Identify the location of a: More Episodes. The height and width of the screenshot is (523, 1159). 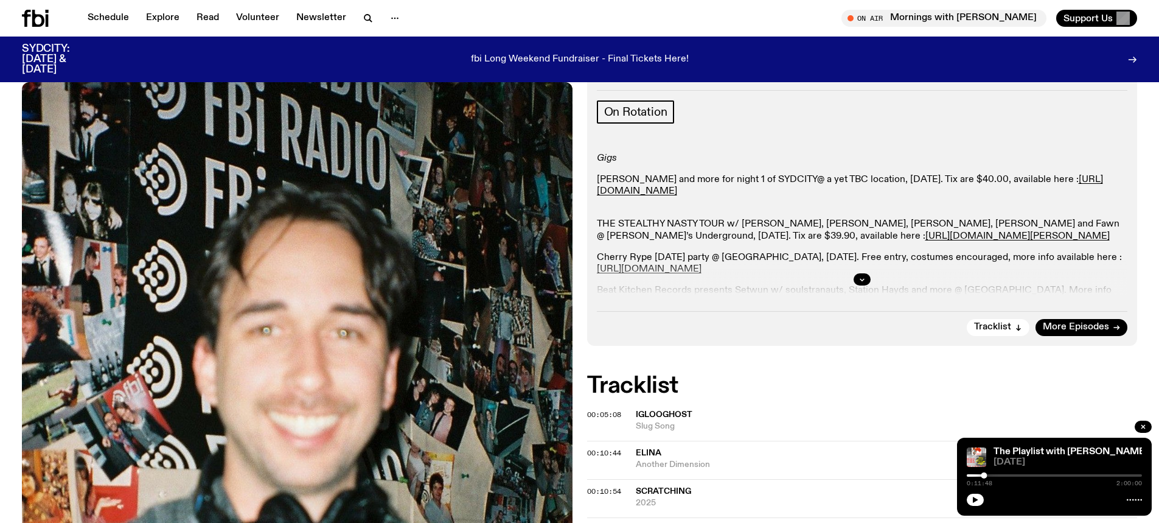
(1081, 327).